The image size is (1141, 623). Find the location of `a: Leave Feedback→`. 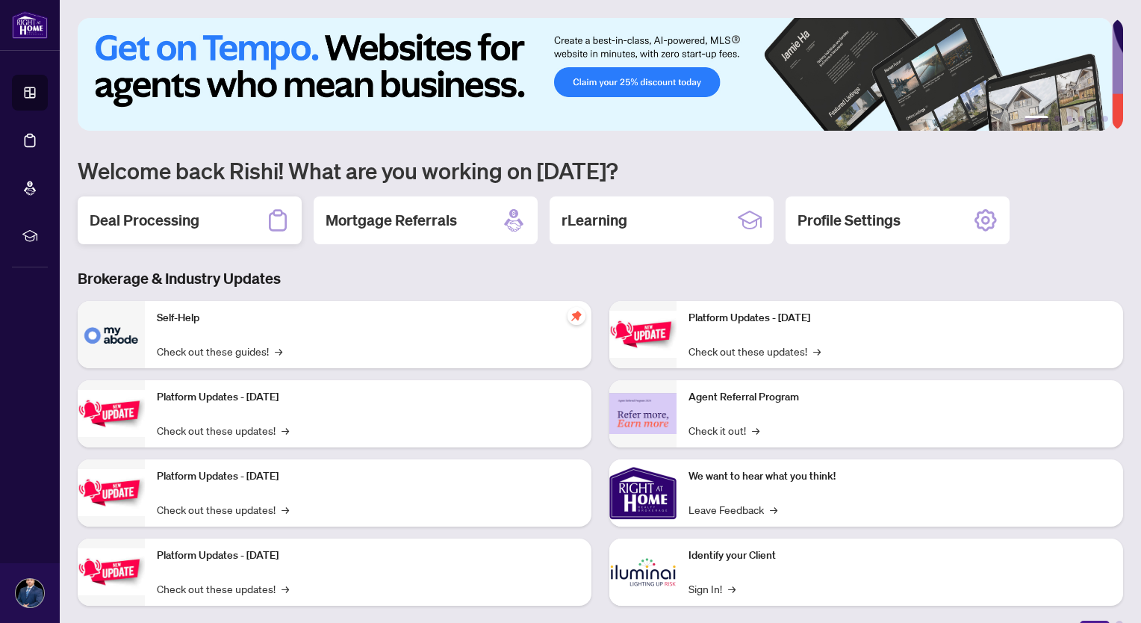

a: Leave Feedback→ is located at coordinates (733, 509).